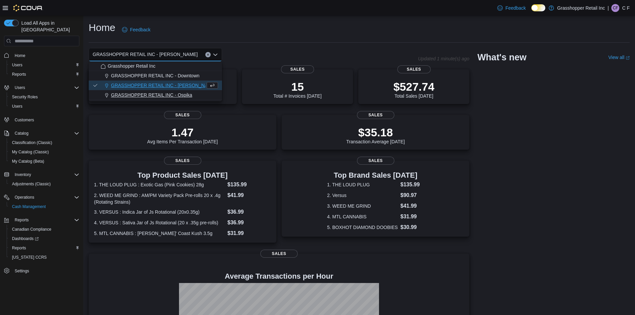 The image size is (635, 315). I want to click on dt: 3. WEED ME GRIND, so click(363, 206).